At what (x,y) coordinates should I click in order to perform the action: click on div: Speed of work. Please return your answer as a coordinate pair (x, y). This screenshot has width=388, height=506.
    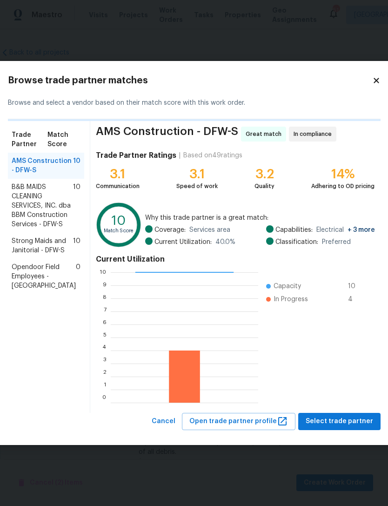
    Looking at the image, I should click on (197, 186).